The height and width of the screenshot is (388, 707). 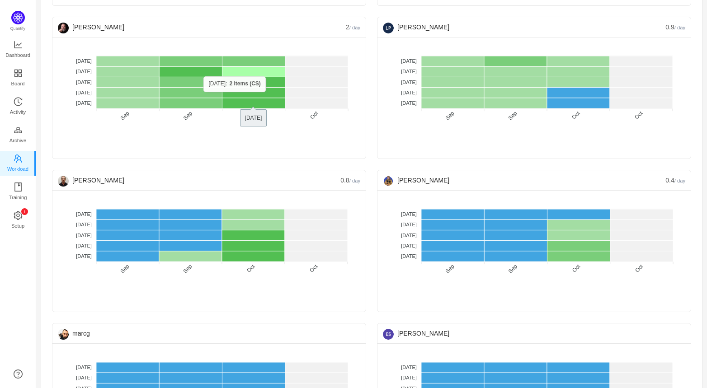 I want to click on div: marcg, so click(x=209, y=334).